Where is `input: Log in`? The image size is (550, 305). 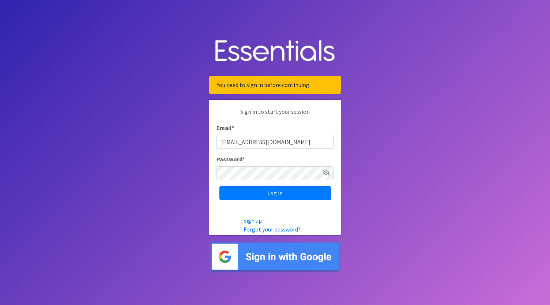
input: Log in is located at coordinates (275, 193).